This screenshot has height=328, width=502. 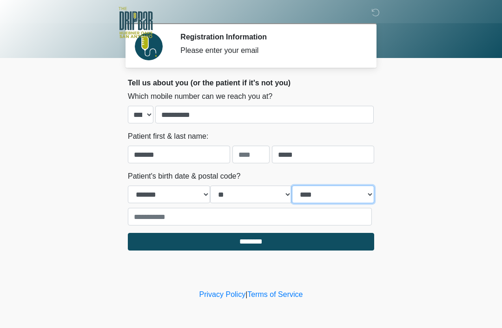 I want to click on a: Terms of Service, so click(x=274, y=294).